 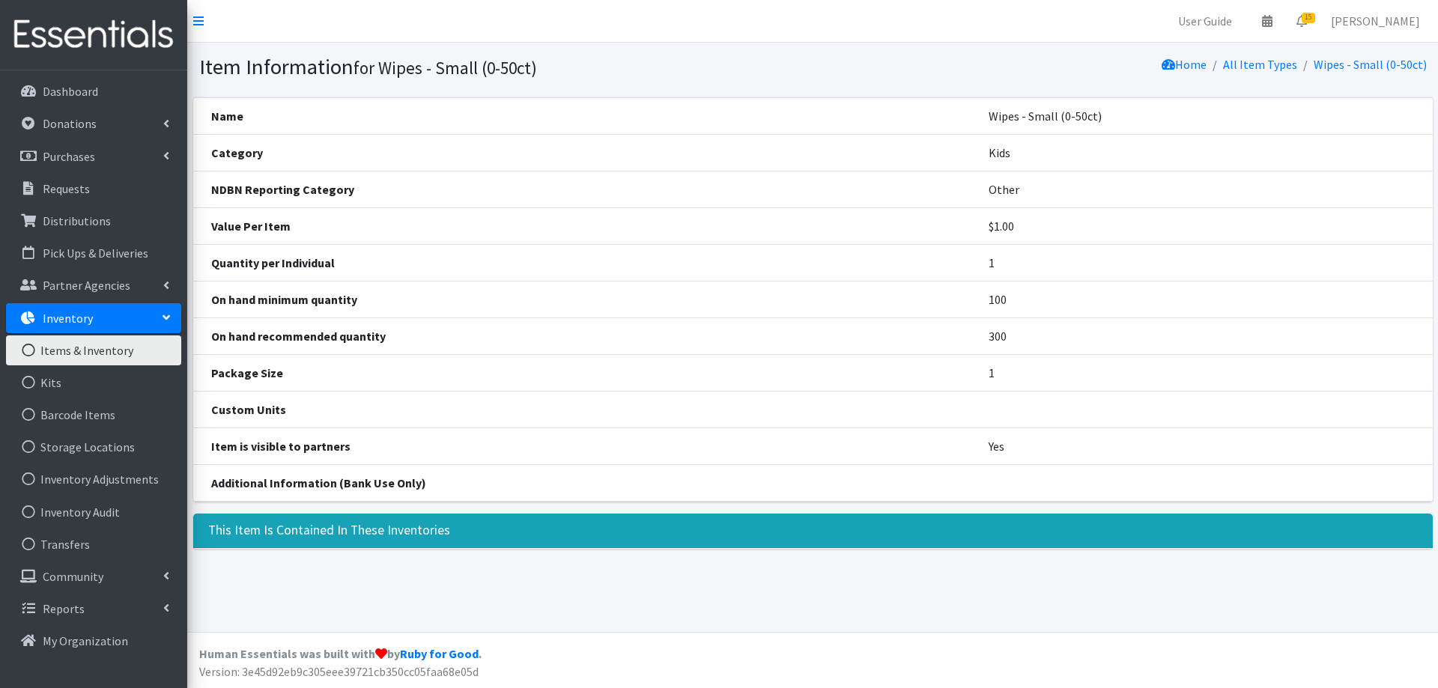 What do you see at coordinates (582, 262) in the screenshot?
I see `th: Quantity per Individual` at bounding box center [582, 262].